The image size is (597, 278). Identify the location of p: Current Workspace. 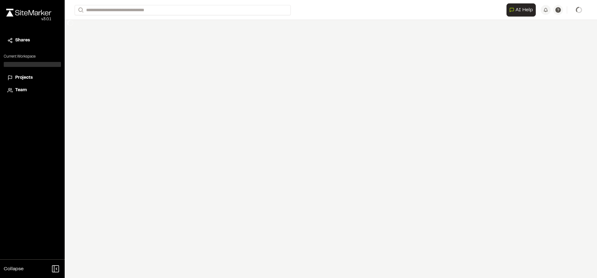
(32, 57).